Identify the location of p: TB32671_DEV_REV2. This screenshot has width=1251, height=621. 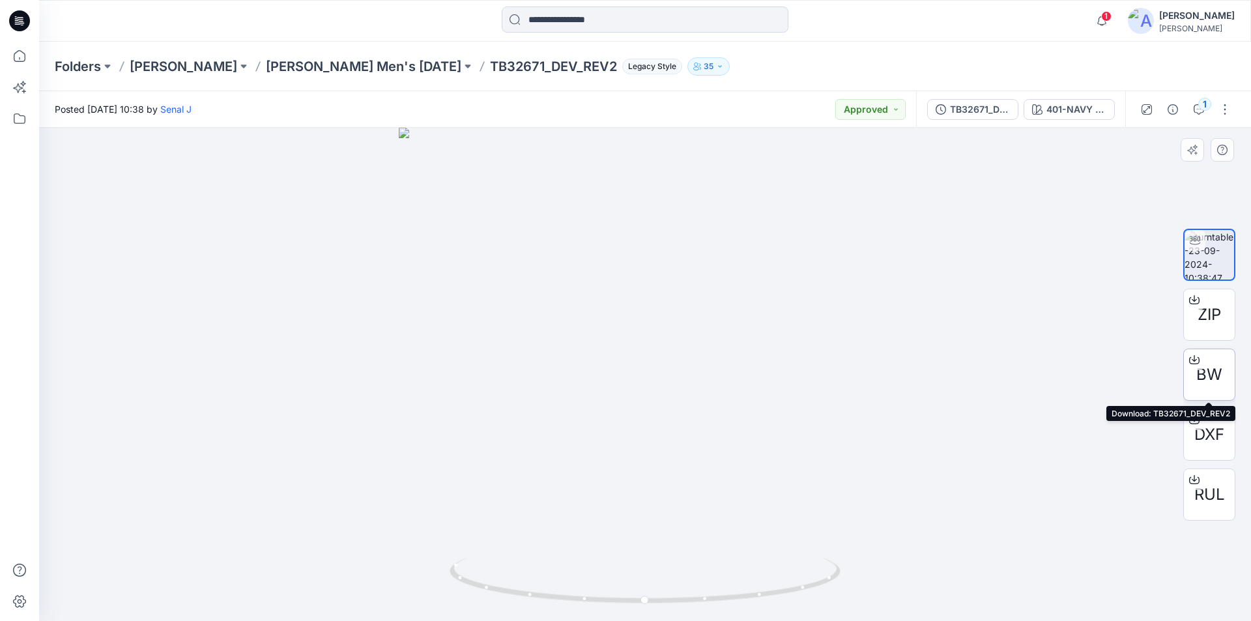
(553, 66).